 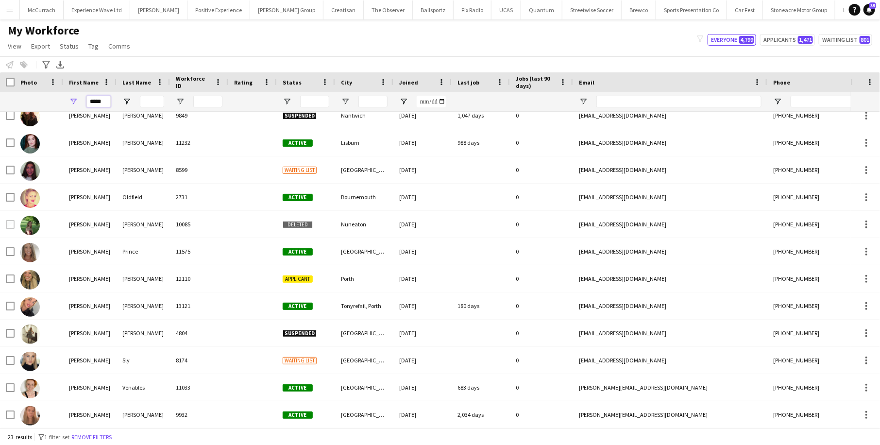 What do you see at coordinates (40, 46) in the screenshot?
I see `span: Export` at bounding box center [40, 46].